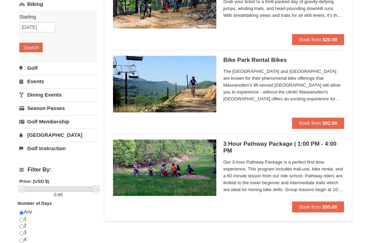  Describe the element at coordinates (165, 84) in the screenshot. I see `img: 6619923-15-103d8a09.jpg` at that location.